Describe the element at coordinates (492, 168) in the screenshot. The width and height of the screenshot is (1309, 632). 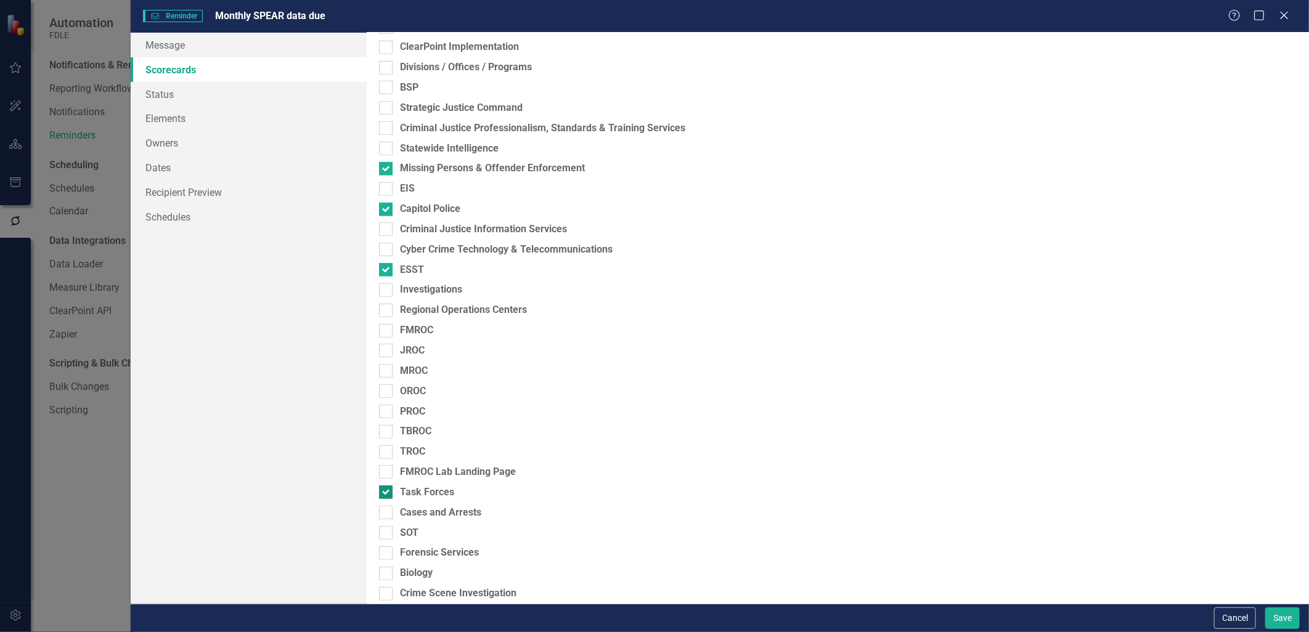
I see `div: Missing Persons & Offender Enforcement` at that location.